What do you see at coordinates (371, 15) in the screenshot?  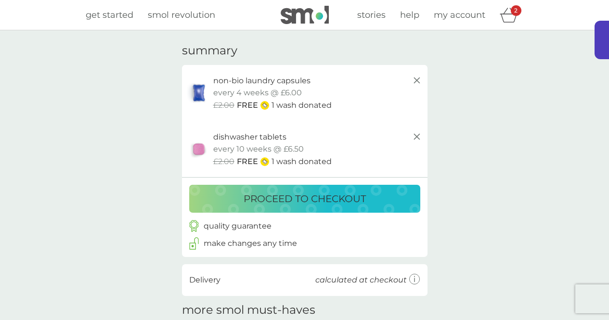 I see `span: stories` at bounding box center [371, 15].